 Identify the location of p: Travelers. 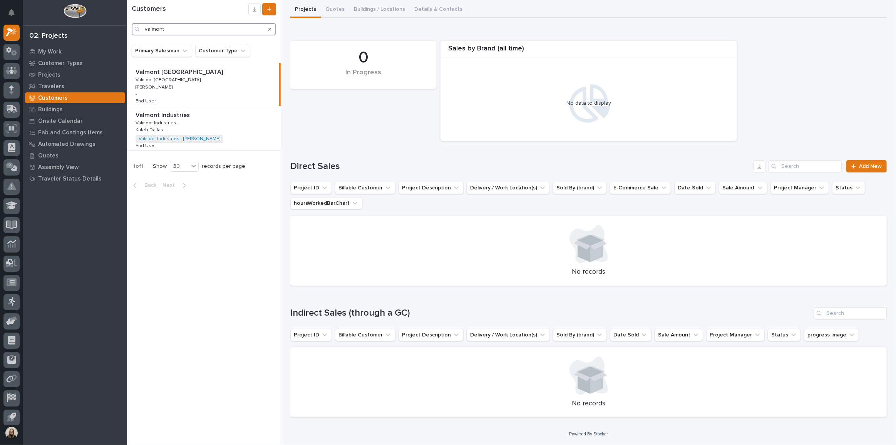
(51, 87).